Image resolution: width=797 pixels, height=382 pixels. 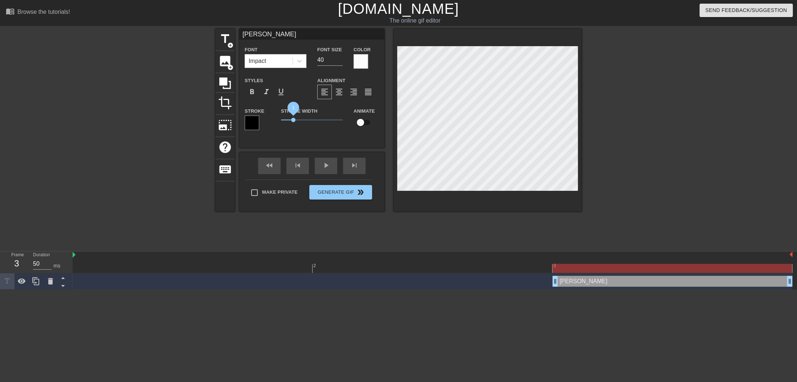 What do you see at coordinates (225, 169) in the screenshot?
I see `span: keyboard` at bounding box center [225, 169].